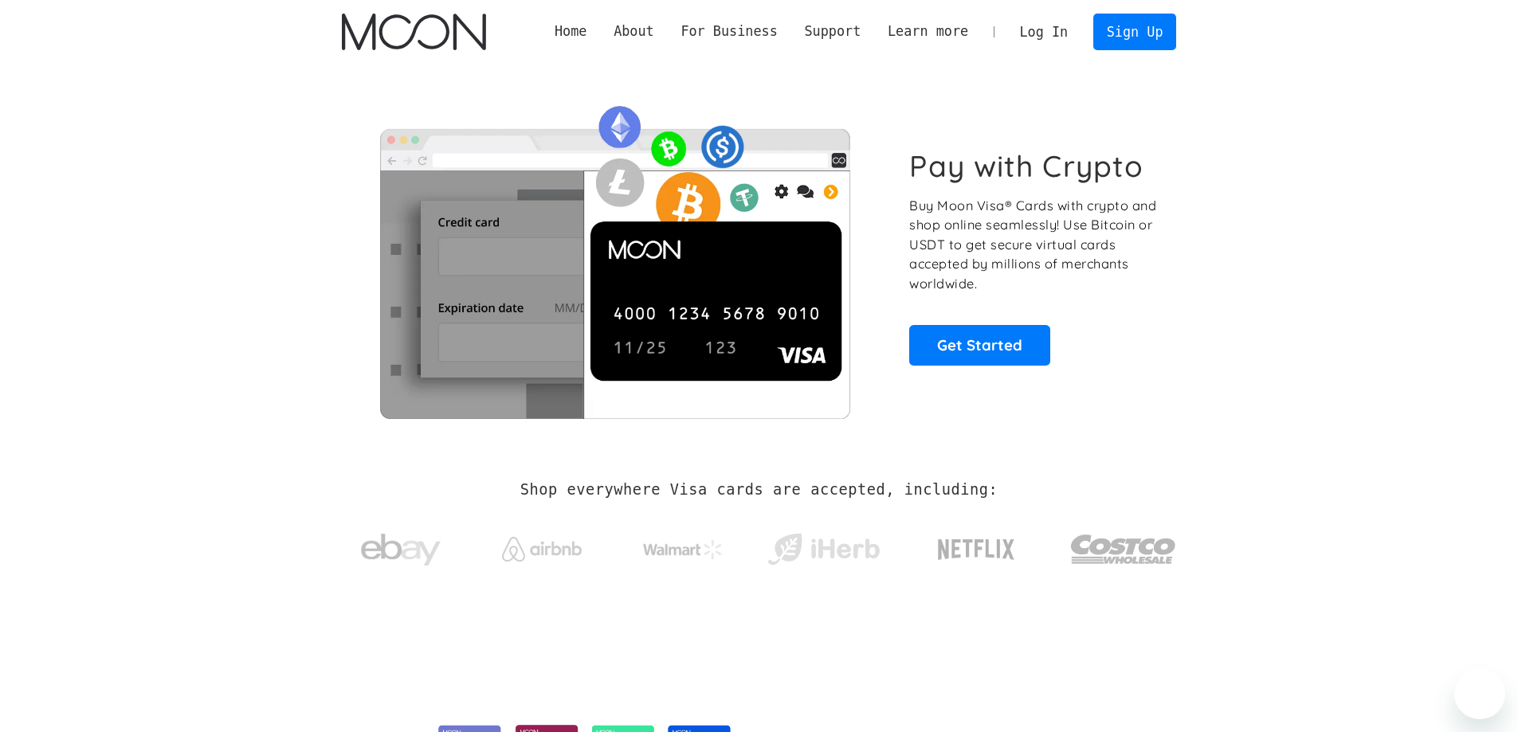 Image resolution: width=1518 pixels, height=732 pixels. What do you see at coordinates (542, 549) in the screenshot?
I see `img: Airbnb` at bounding box center [542, 549].